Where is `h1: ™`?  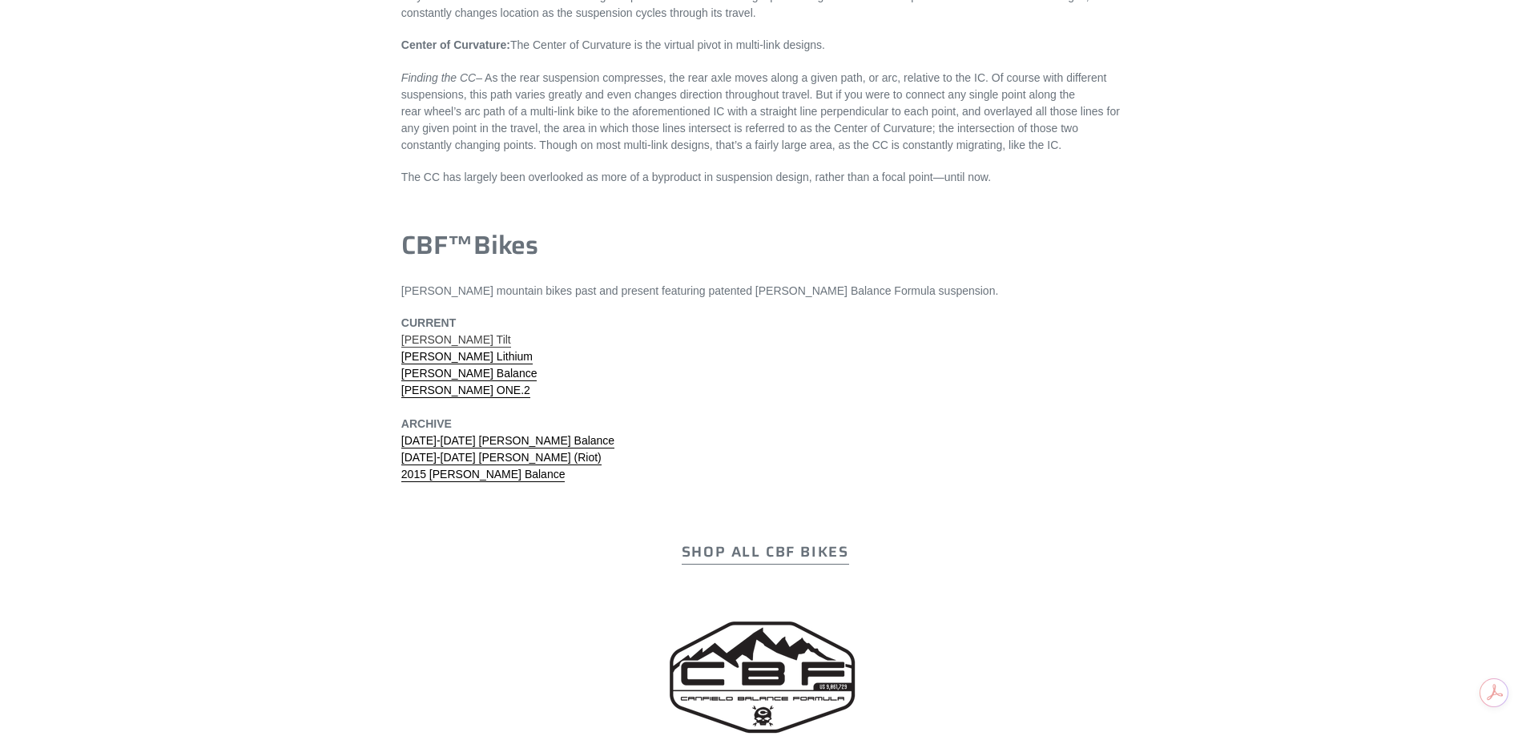
h1: ™ is located at coordinates (762, 245).